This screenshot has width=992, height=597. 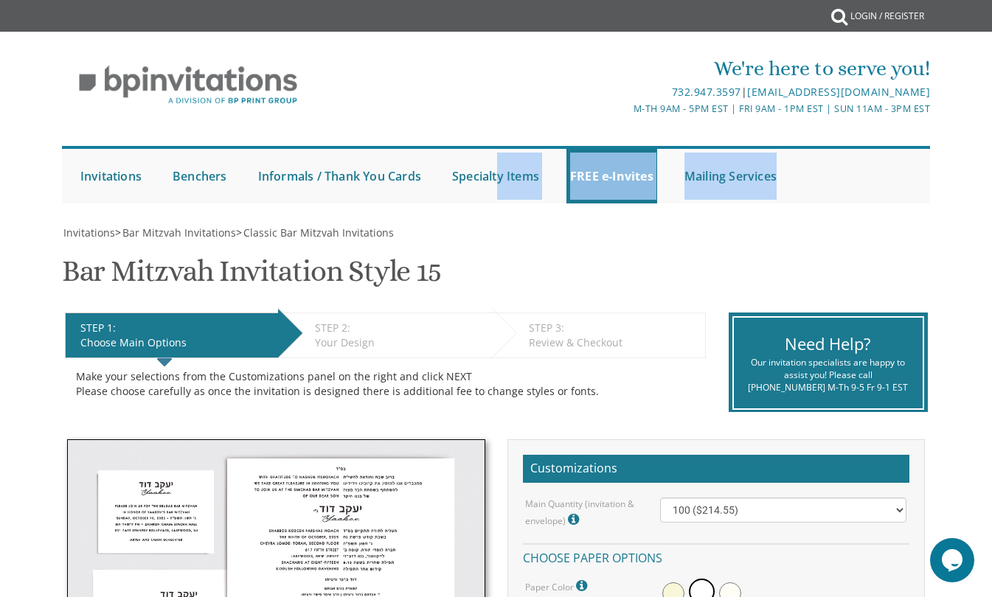 What do you see at coordinates (716, 469) in the screenshot?
I see `h2: Customizations` at bounding box center [716, 469].